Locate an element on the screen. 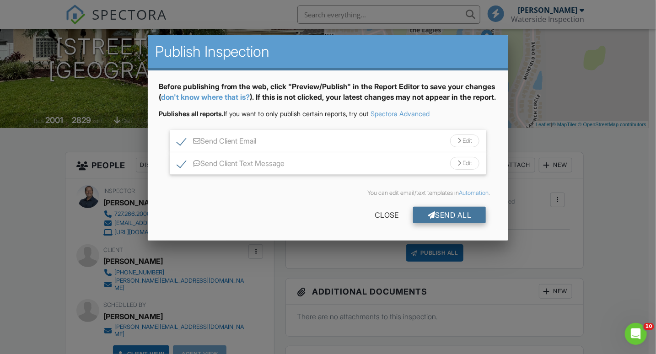 The height and width of the screenshot is (354, 656). span: If you want to only publish certain reports, try out is located at coordinates (264, 113).